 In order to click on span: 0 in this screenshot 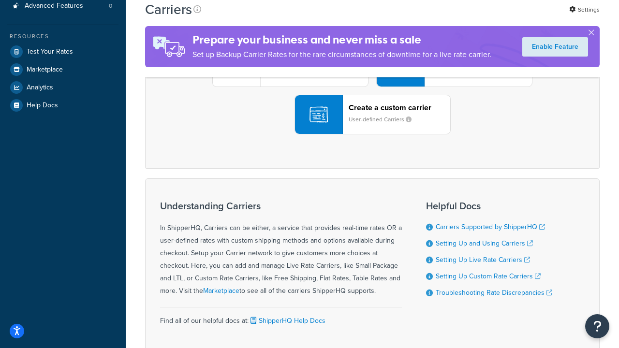, I will do `click(110, 6)`.